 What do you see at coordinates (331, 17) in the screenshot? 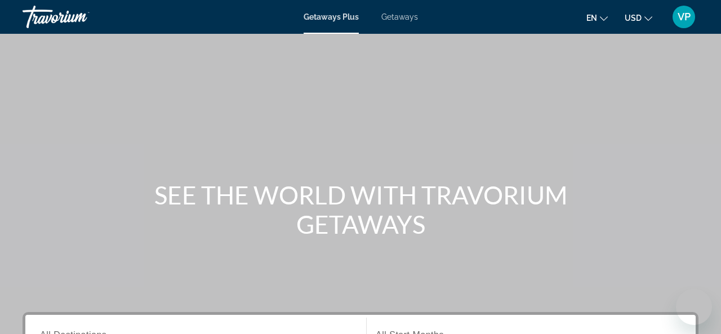
I see `span: Getaways Plus` at bounding box center [331, 17].